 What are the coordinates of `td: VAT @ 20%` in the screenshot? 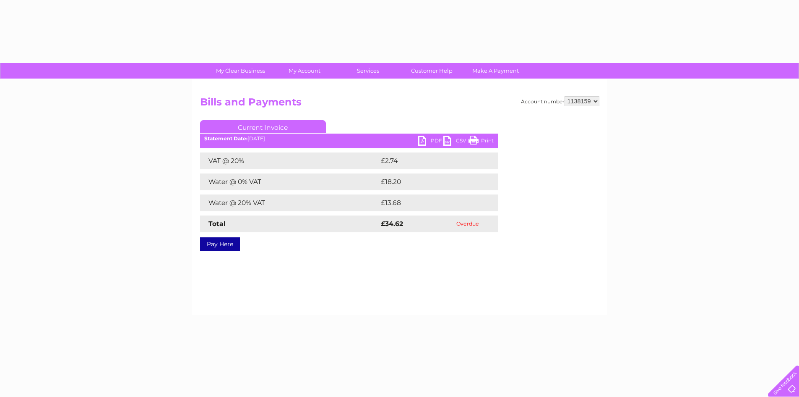 It's located at (290, 161).